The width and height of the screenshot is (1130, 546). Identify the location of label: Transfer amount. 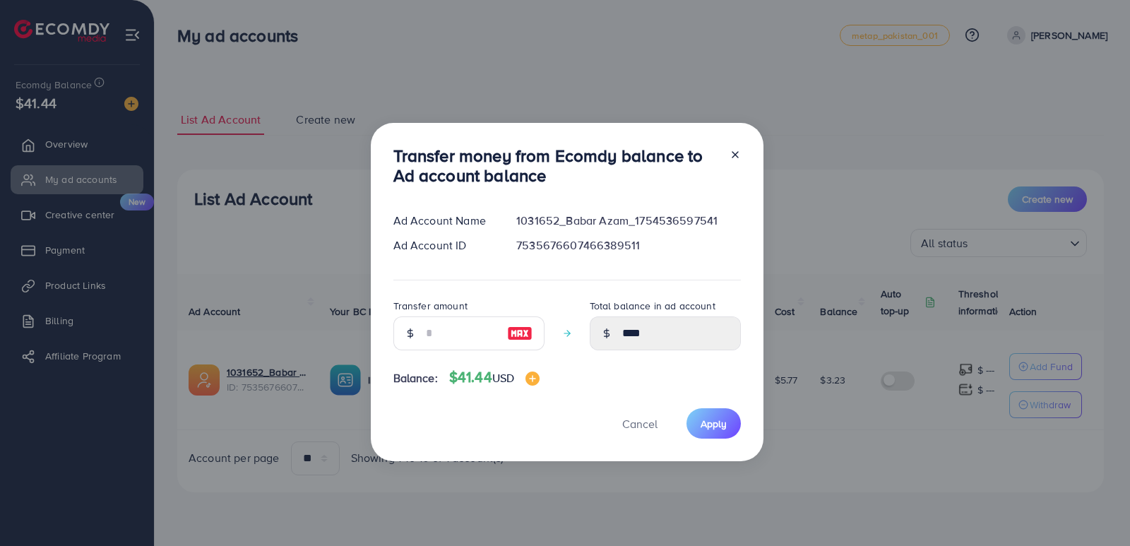
(430, 306).